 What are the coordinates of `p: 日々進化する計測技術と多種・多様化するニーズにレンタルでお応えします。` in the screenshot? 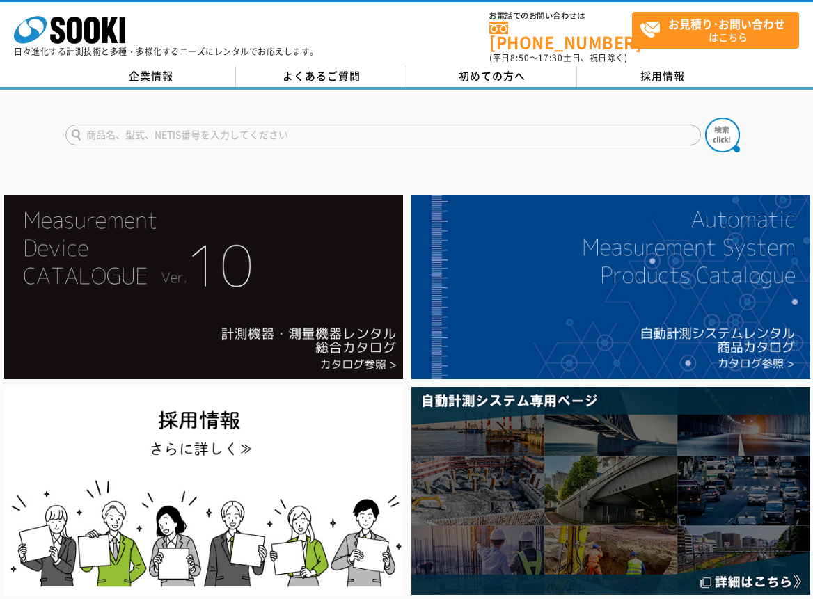 It's located at (166, 52).